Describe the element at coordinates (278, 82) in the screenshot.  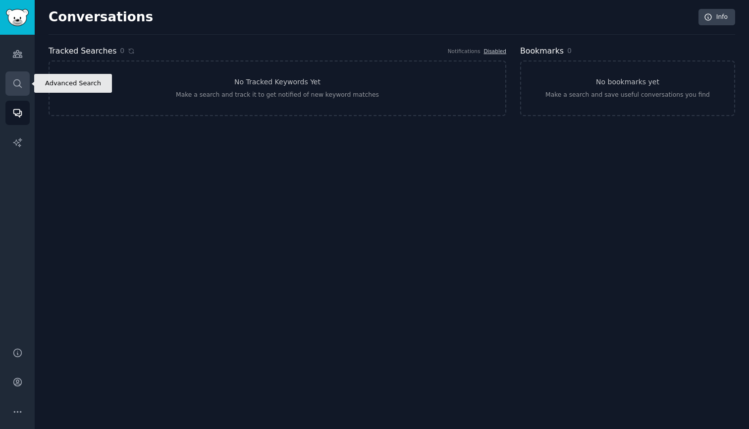
I see `h3: No Tracked Keywords Yet` at that location.